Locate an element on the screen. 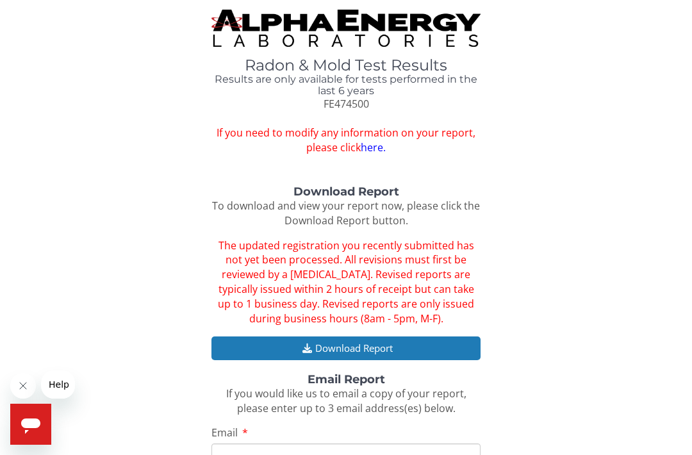 This screenshot has width=692, height=455. span: The updated registration you recently submitted has not yet been processed. All revisions must fi... is located at coordinates (346, 282).